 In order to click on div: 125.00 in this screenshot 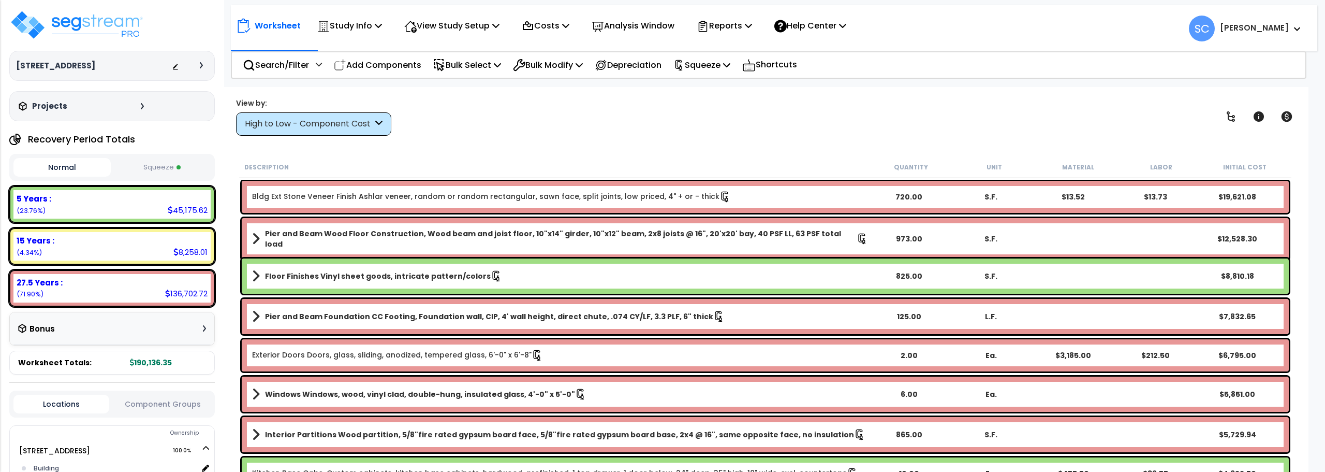, I will do `click(909, 316)`.